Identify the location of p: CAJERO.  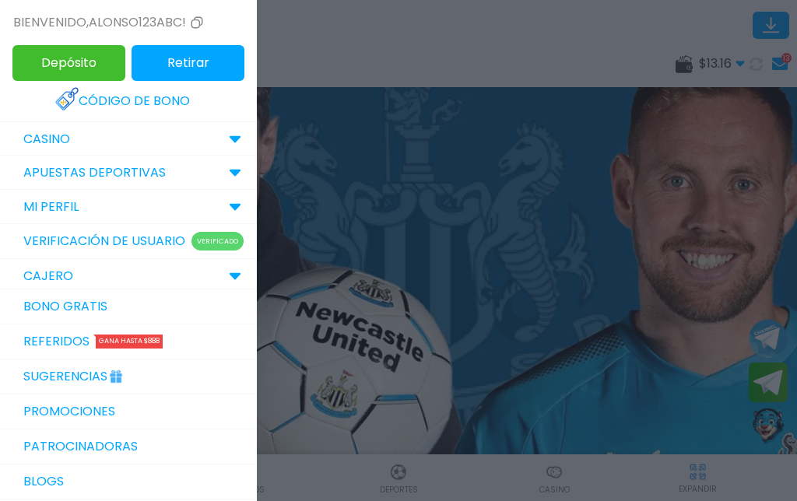
(48, 276).